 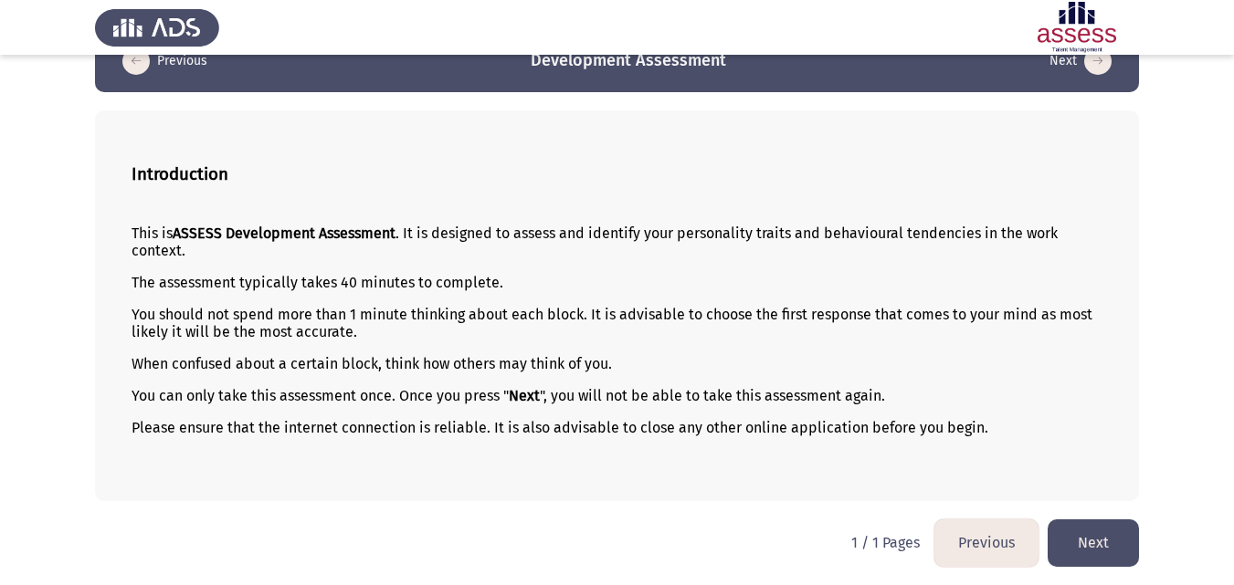 I want to click on h3: Development Assessment, so click(x=628, y=60).